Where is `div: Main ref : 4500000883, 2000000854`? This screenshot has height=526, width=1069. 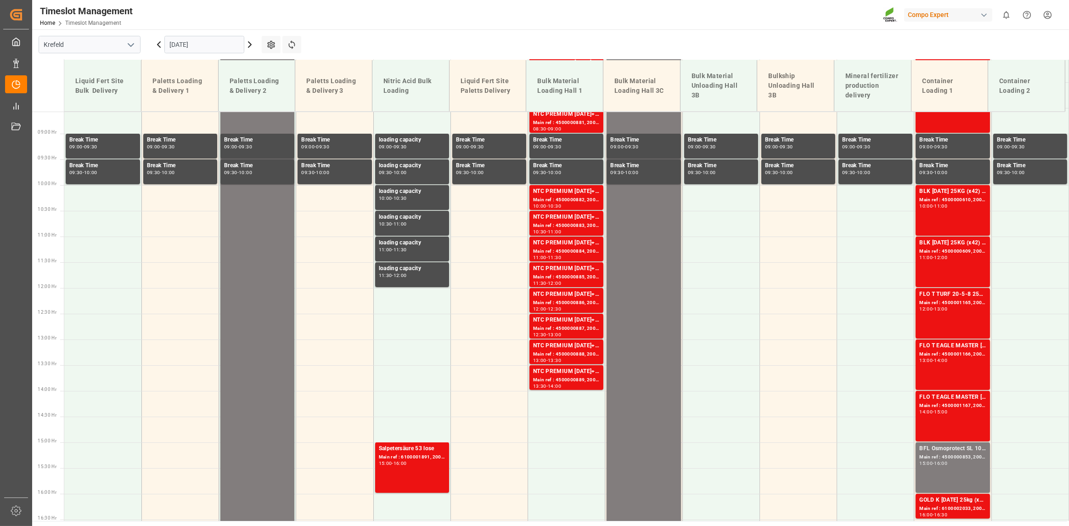
div: Main ref : 4500000883, 2000000854 is located at coordinates (566, 225).